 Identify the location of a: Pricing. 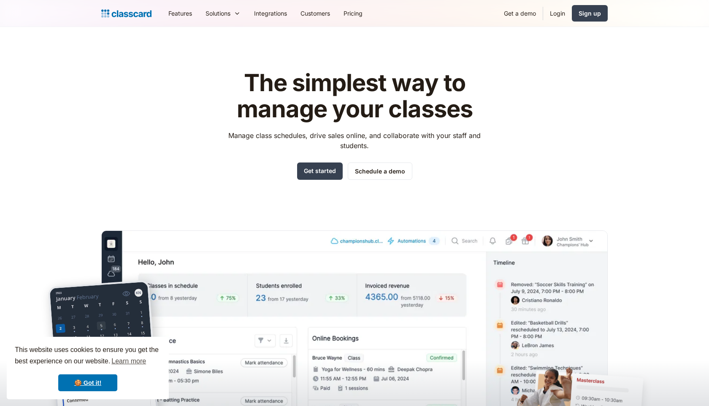
(353, 13).